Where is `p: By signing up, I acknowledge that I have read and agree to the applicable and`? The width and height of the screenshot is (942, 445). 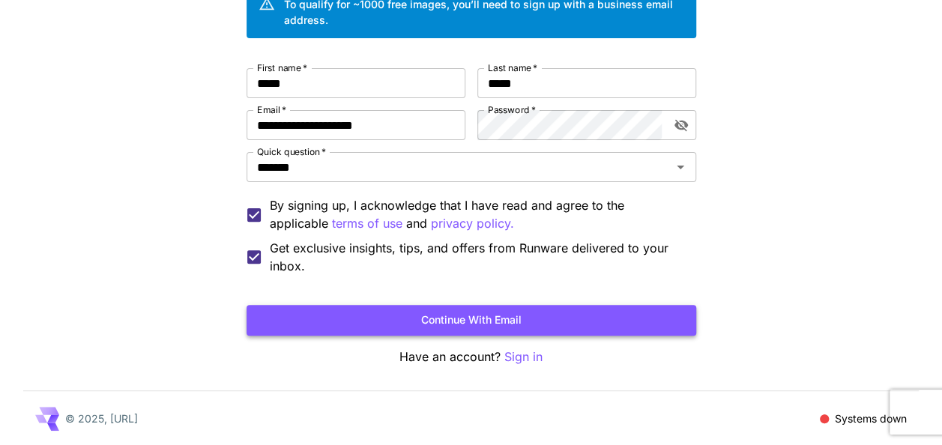
p: By signing up, I acknowledge that I have read and agree to the applicable and is located at coordinates (477, 214).